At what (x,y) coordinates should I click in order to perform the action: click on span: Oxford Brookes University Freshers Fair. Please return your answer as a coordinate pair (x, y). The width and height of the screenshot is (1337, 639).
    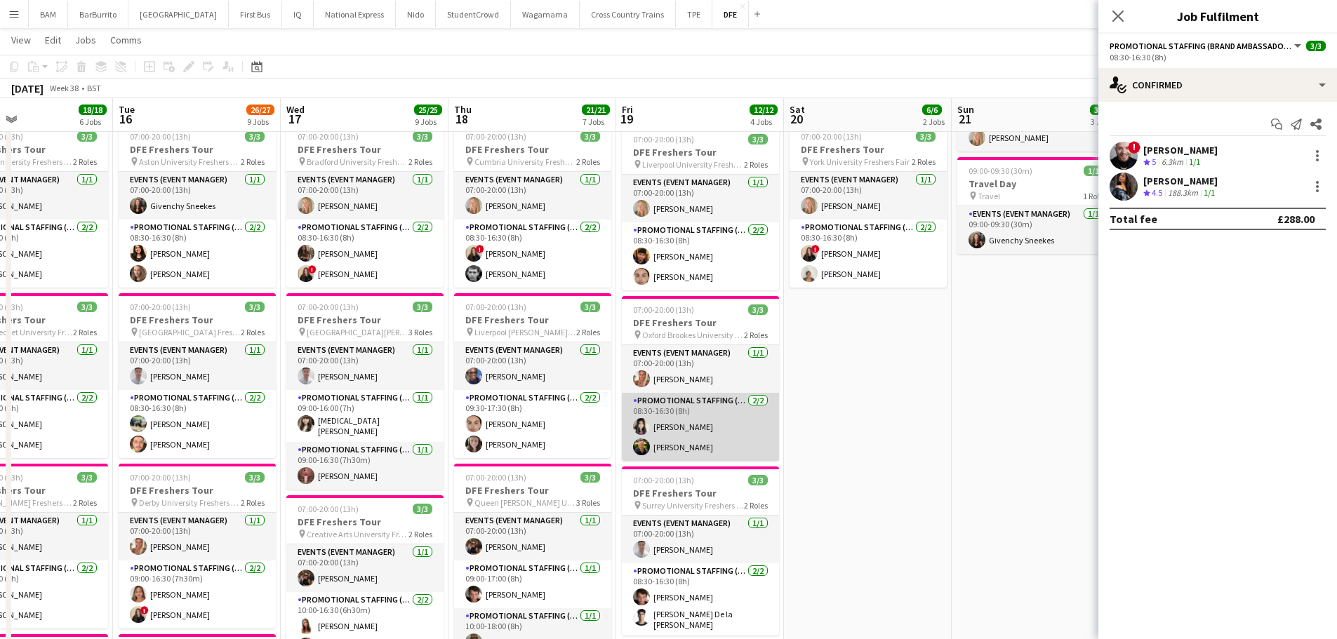
    Looking at the image, I should click on (693, 335).